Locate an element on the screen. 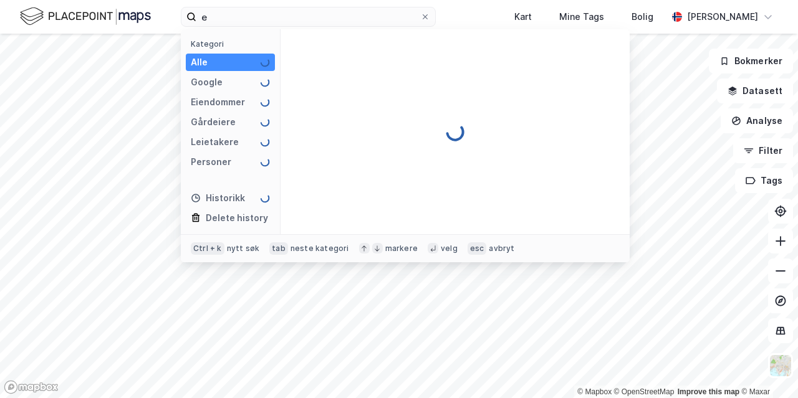  div: Ctrl + k is located at coordinates (208, 249).